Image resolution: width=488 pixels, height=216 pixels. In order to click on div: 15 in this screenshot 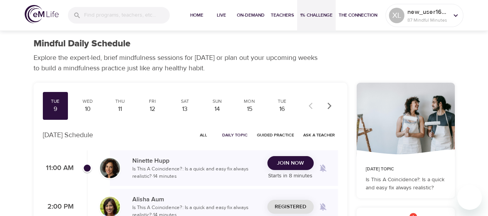, I will do `click(250, 109)`.